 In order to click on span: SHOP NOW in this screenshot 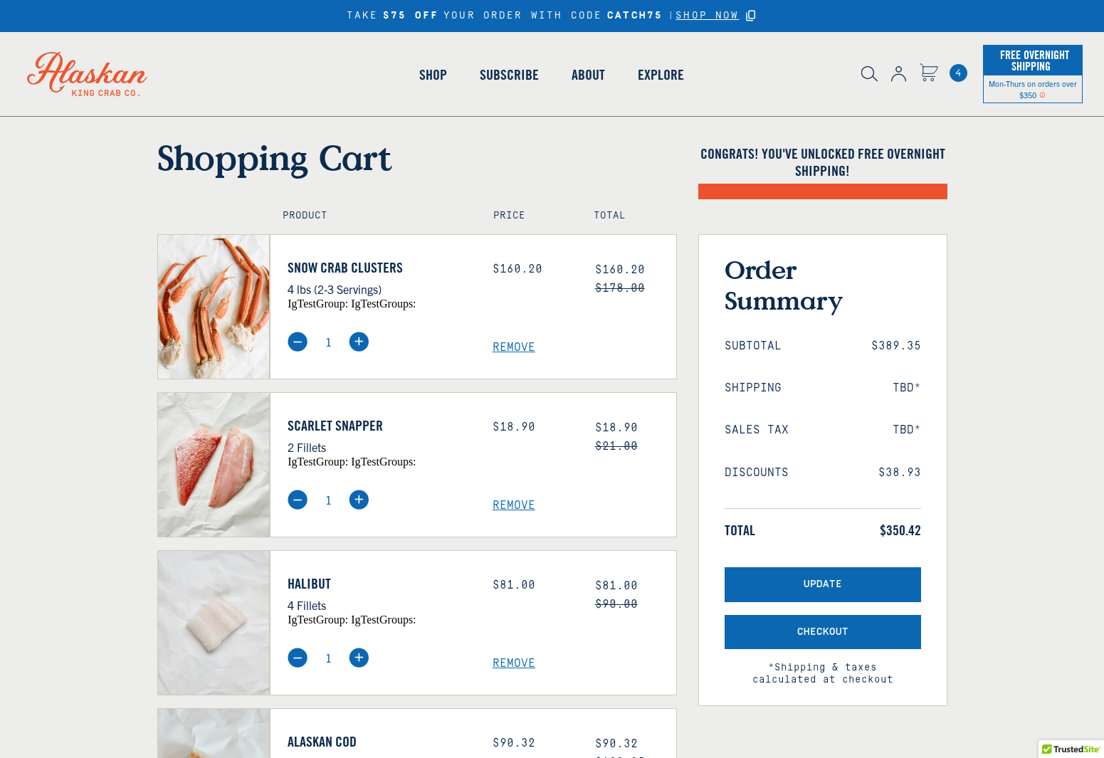, I will do `click(707, 16)`.